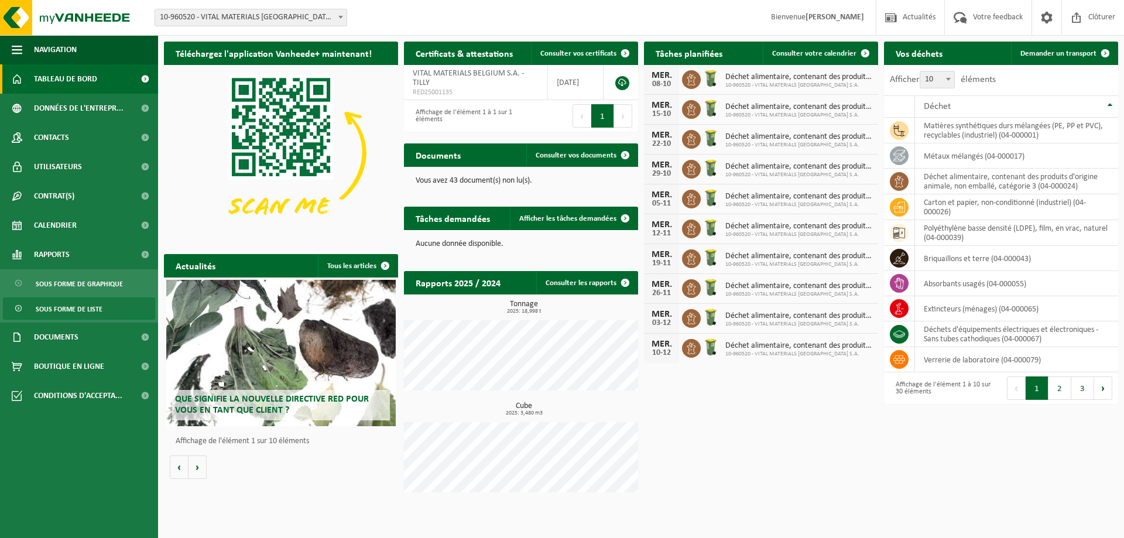  Describe the element at coordinates (661, 293) in the screenshot. I see `div: 26-11` at that location.